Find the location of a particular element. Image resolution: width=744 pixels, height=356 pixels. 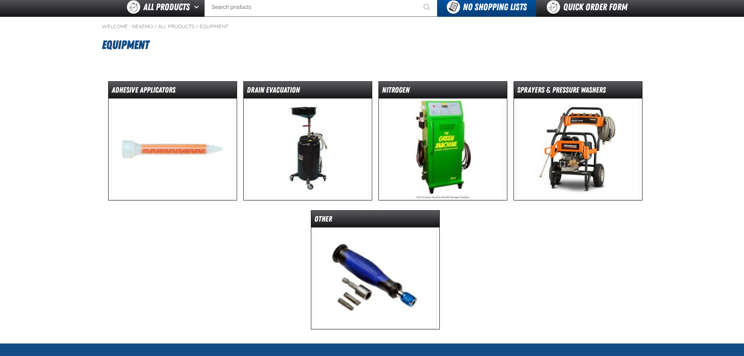

img: Drain Evacuation is located at coordinates (307, 149).